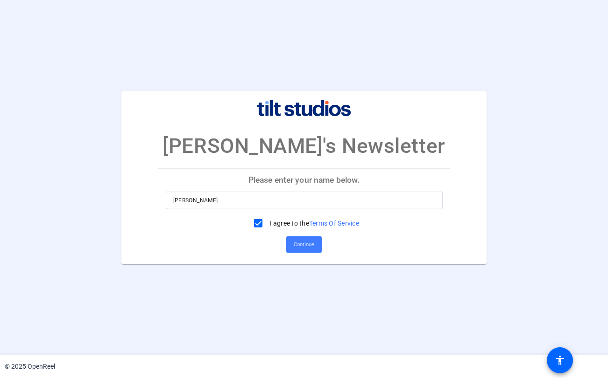 The height and width of the screenshot is (378, 608). What do you see at coordinates (304, 108) in the screenshot?
I see `img: company-logo` at bounding box center [304, 108].